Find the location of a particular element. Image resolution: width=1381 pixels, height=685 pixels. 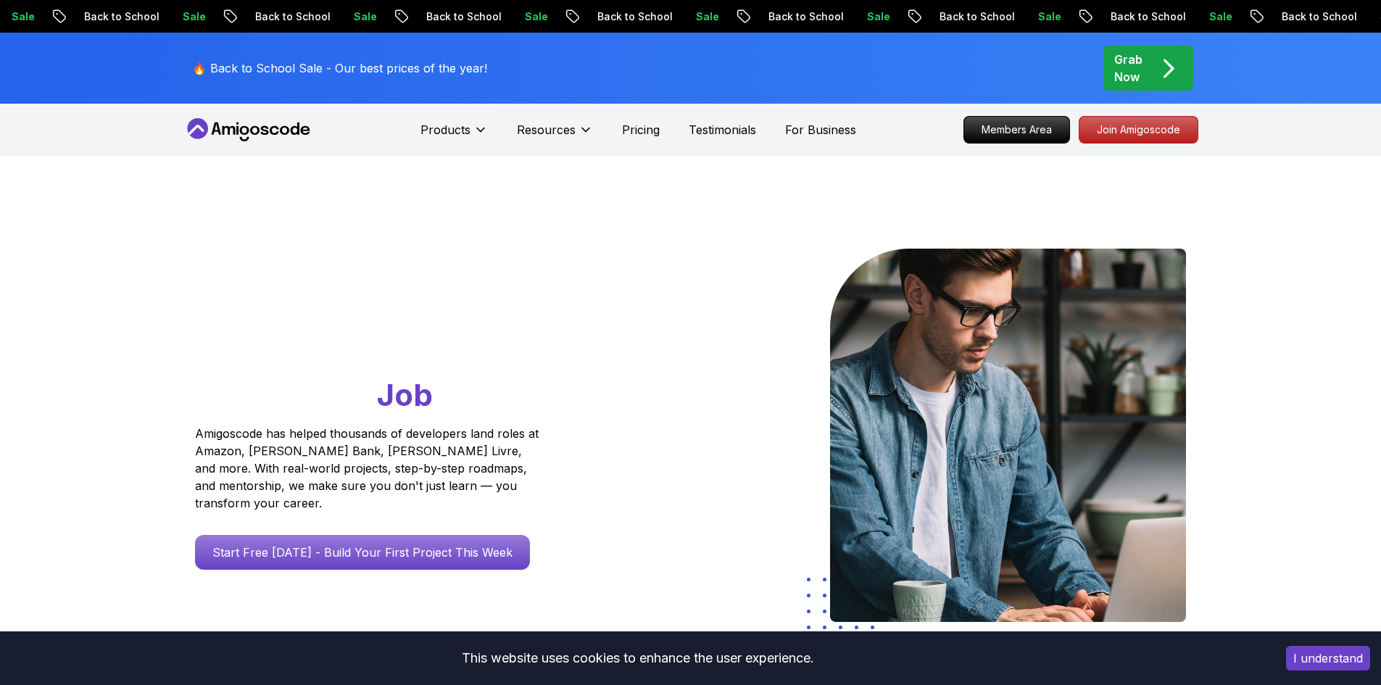

a: Testimonials is located at coordinates (722, 130).